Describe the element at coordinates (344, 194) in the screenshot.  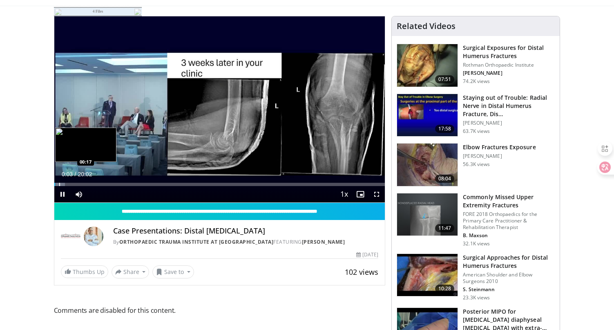
I see `button: Playback Rate` at that location.